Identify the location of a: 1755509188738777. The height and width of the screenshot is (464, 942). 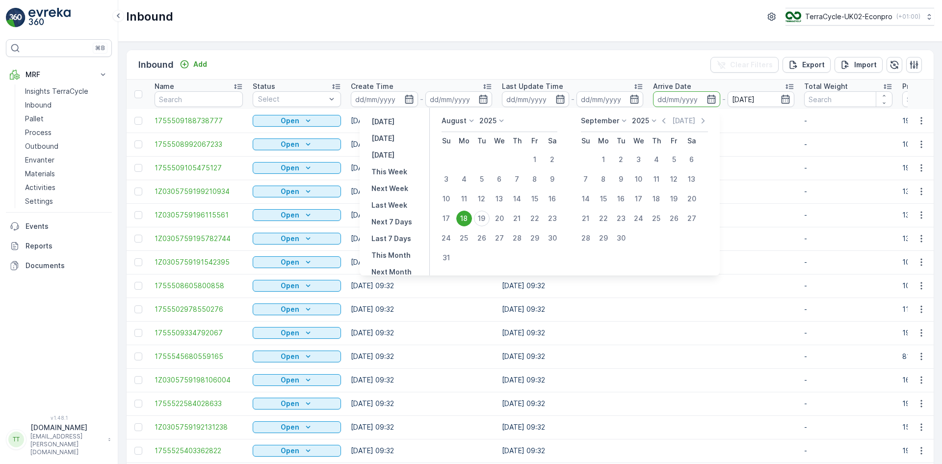
(199, 121).